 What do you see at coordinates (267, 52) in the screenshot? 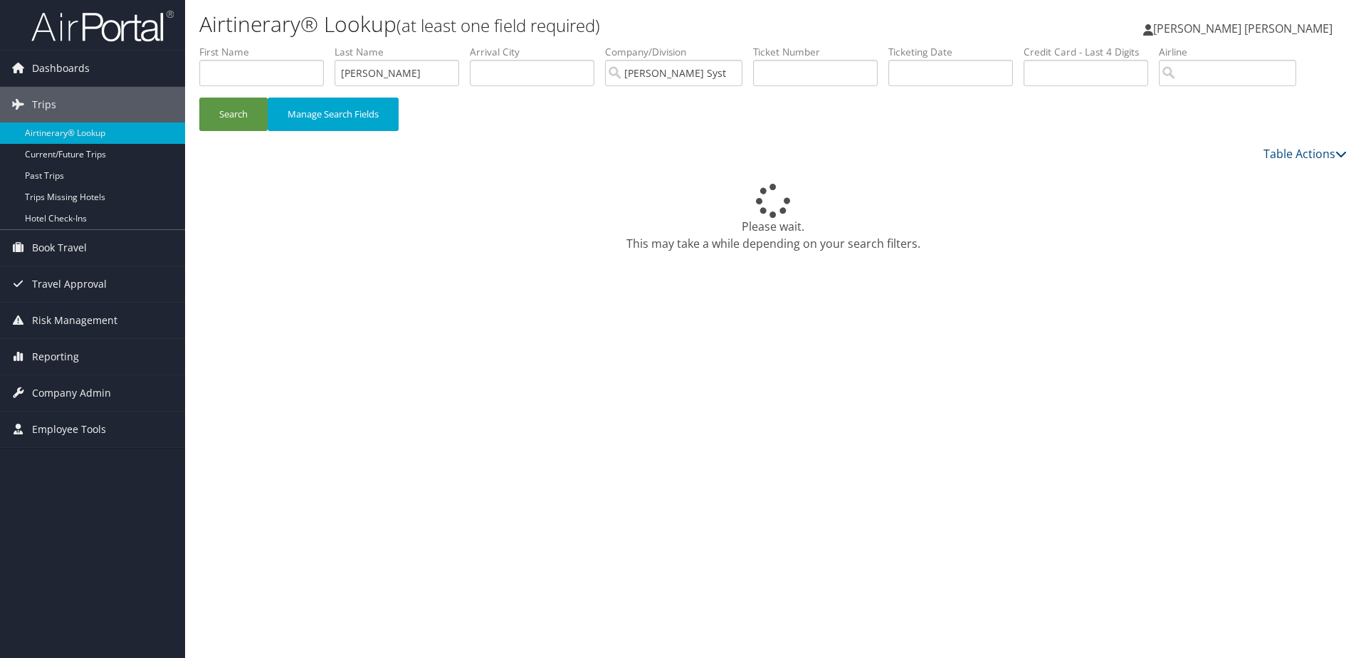
I see `label: First Name` at bounding box center [267, 52].